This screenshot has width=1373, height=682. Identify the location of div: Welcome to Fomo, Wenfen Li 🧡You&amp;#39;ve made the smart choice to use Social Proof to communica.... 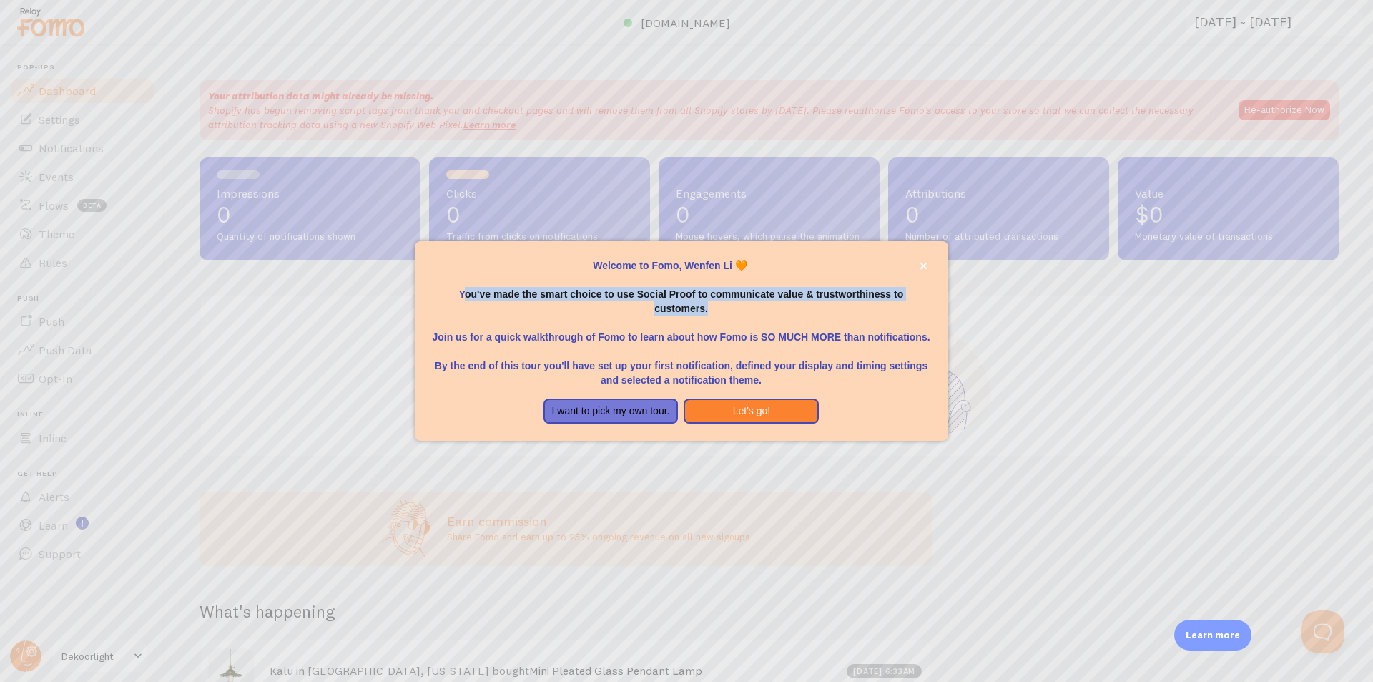
(682, 341).